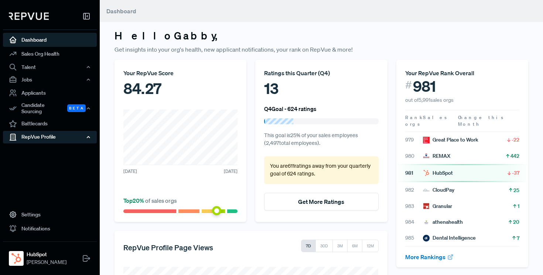 The width and height of the screenshot is (543, 275). Describe the element at coordinates (518, 206) in the screenshot. I see `span: 1` at that location.